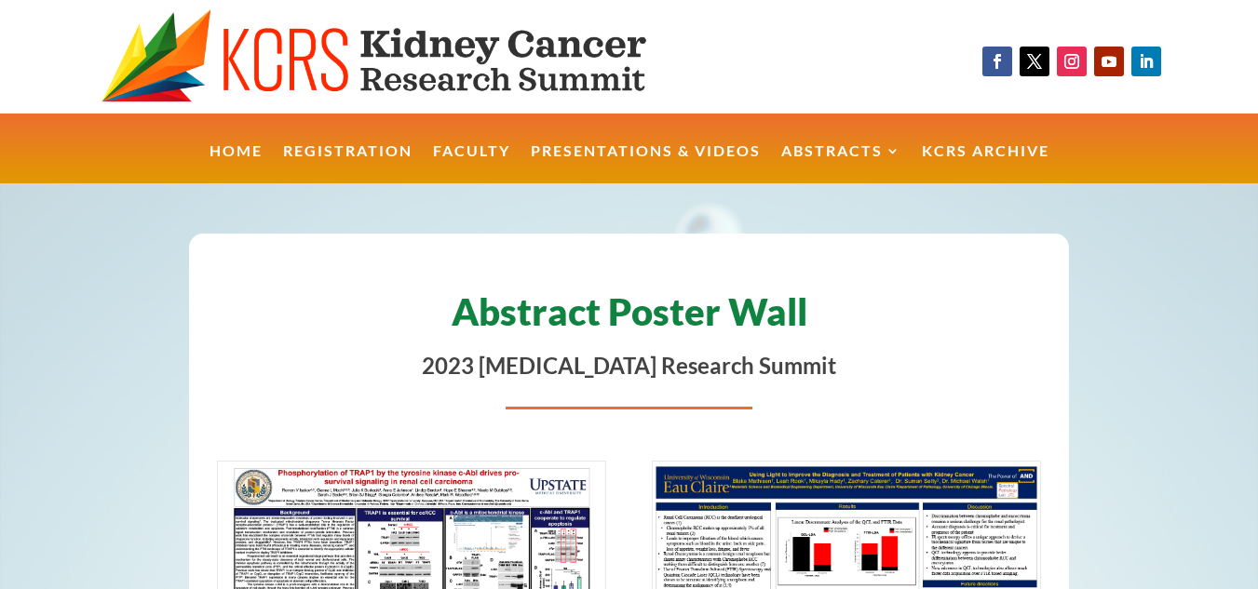 This screenshot has height=589, width=1258. What do you see at coordinates (1072, 61) in the screenshot?
I see `a: Follow on Instagram` at bounding box center [1072, 61].